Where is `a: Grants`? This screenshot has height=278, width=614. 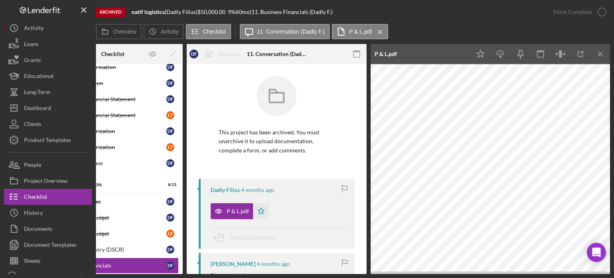 a: Grants is located at coordinates (48, 60).